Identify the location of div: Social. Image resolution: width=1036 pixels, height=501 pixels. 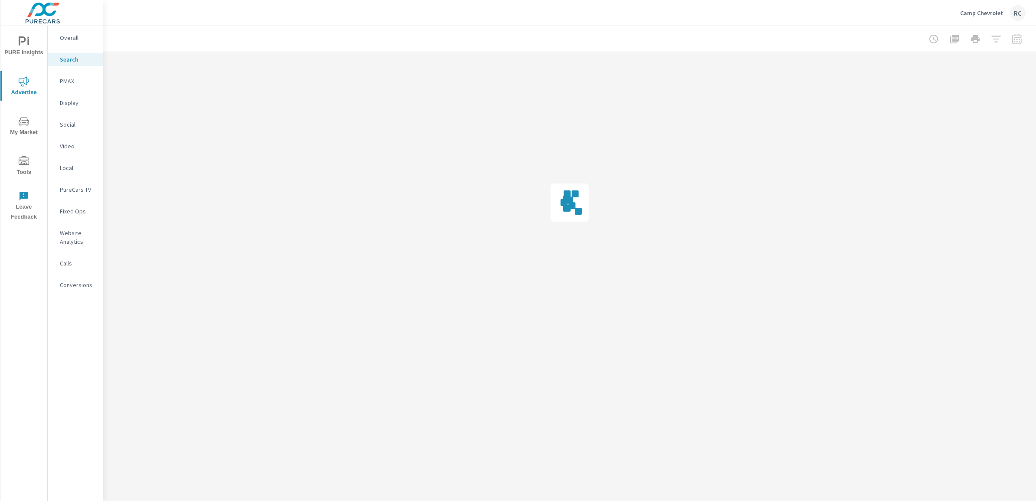
(75, 124).